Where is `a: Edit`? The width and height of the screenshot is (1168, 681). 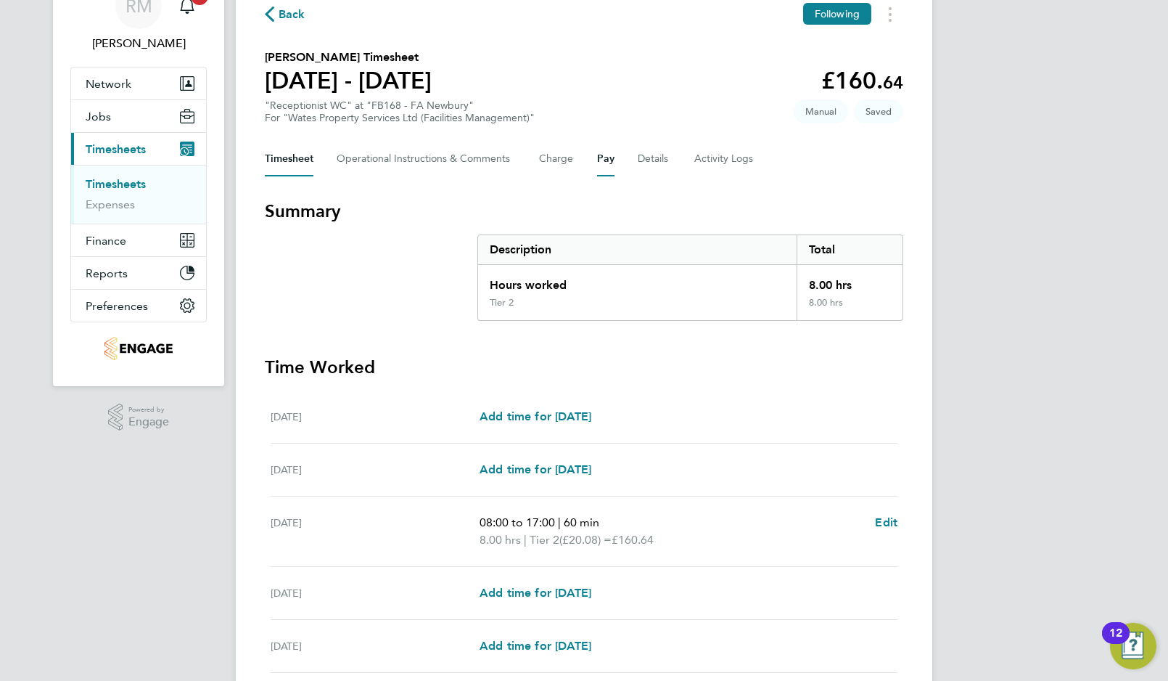
a: Edit is located at coordinates (886, 522).